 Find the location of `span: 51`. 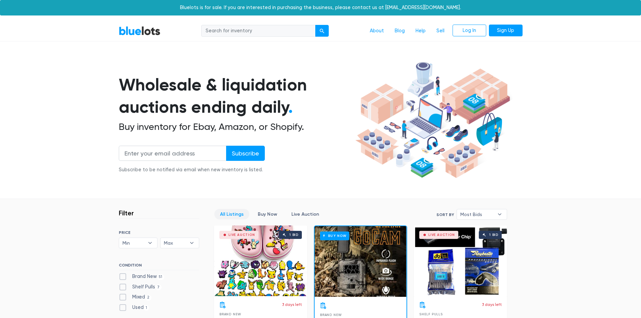

span: 51 is located at coordinates (161, 277).